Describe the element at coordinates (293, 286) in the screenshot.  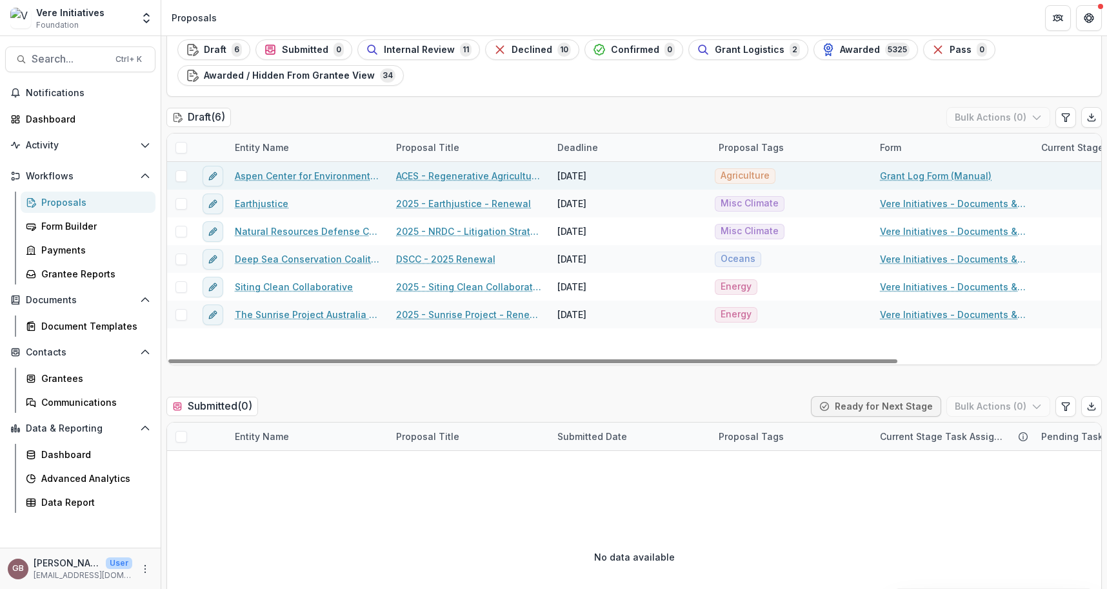
I see `a: Siting Clean Collaborative` at that location.